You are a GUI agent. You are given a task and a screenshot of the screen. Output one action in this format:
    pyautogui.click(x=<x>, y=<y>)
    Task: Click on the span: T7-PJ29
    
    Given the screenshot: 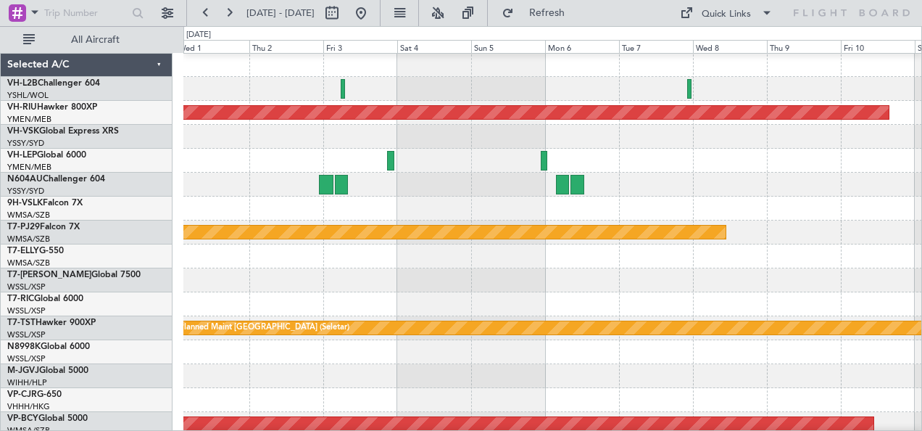 What is the action you would take?
    pyautogui.click(x=23, y=227)
    